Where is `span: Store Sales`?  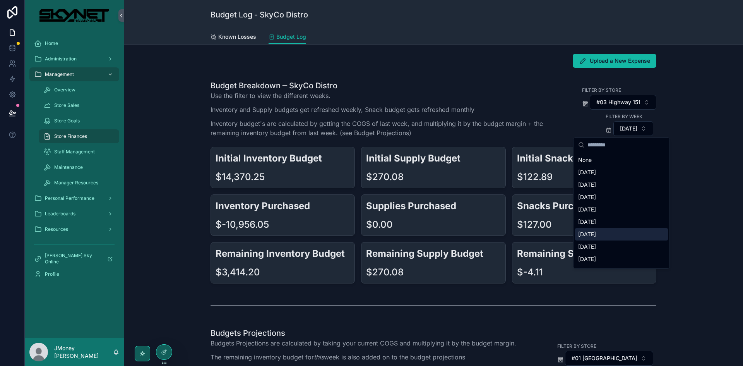
span: Store Sales is located at coordinates (67, 105).